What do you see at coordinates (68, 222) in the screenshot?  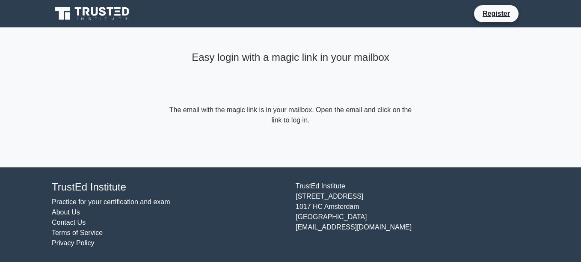 I see `a: Contact Us` at bounding box center [68, 222].